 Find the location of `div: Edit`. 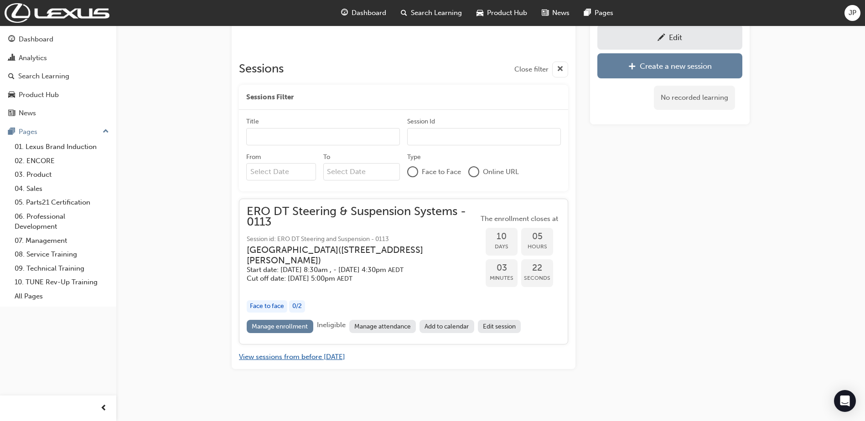

div: Edit is located at coordinates (675, 37).